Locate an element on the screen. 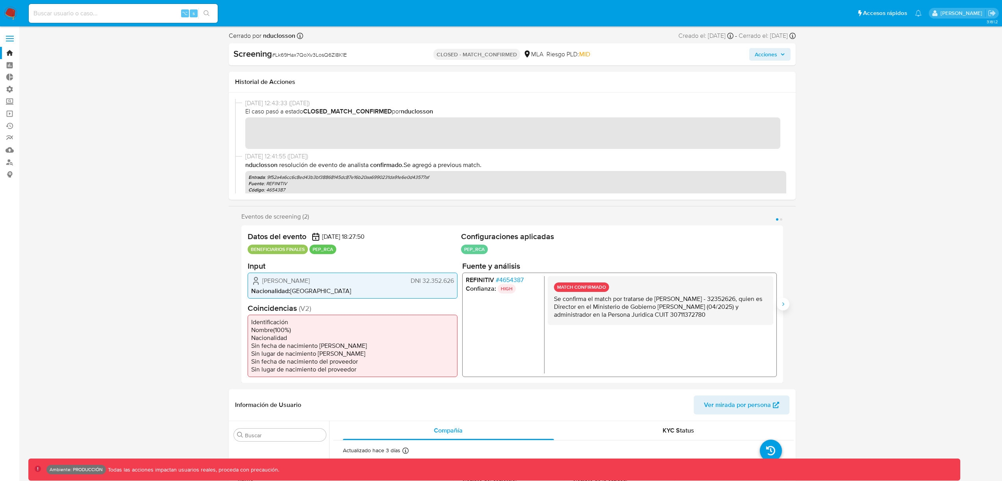  span: s is located at coordinates (194, 13).